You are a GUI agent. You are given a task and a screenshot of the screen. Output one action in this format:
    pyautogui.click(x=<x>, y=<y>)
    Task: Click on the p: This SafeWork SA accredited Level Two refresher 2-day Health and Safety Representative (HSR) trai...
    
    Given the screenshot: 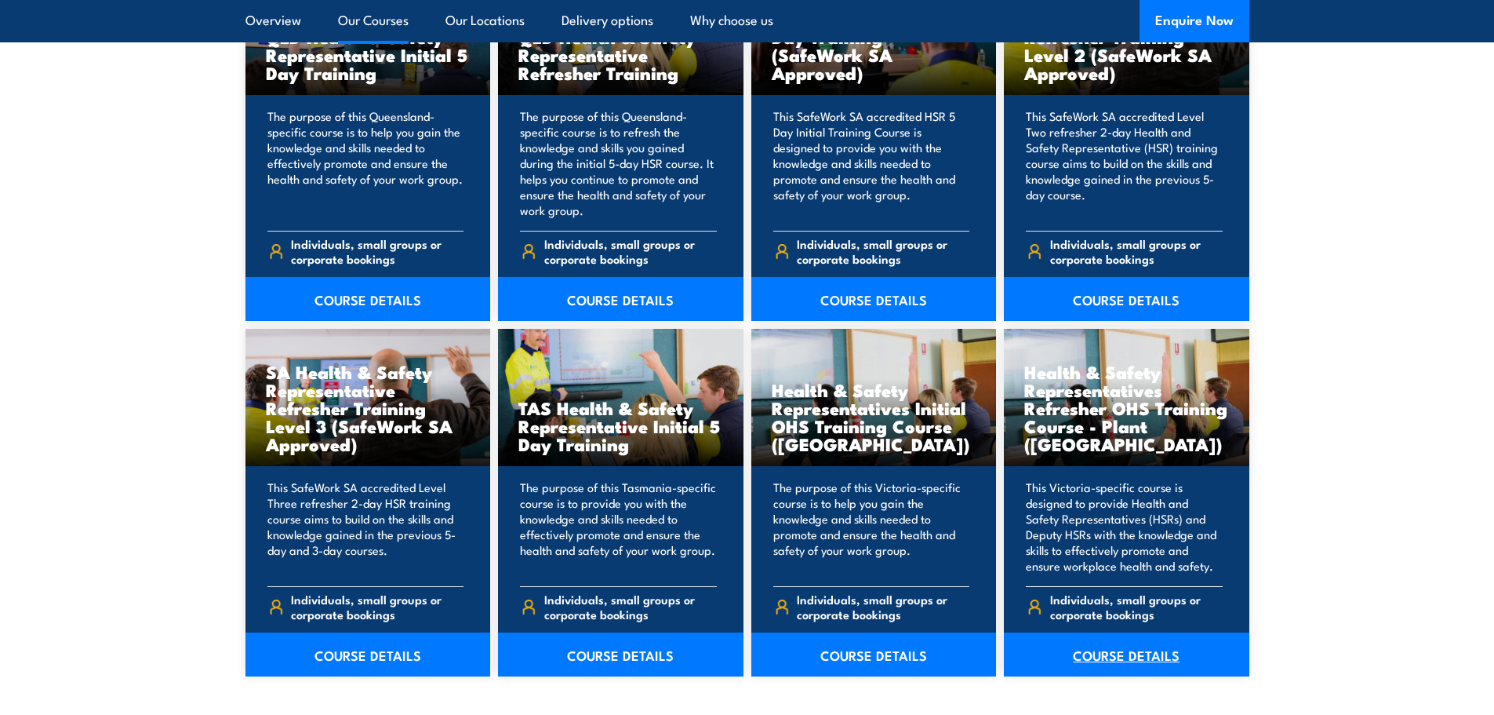 What is the action you would take?
    pyautogui.click(x=1124, y=163)
    